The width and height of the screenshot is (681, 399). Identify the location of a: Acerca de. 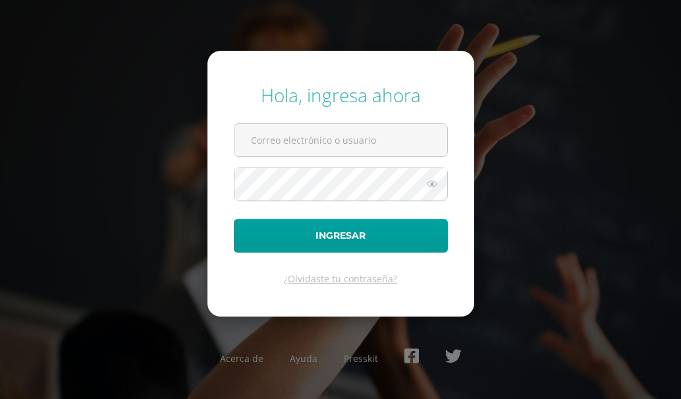
(242, 358).